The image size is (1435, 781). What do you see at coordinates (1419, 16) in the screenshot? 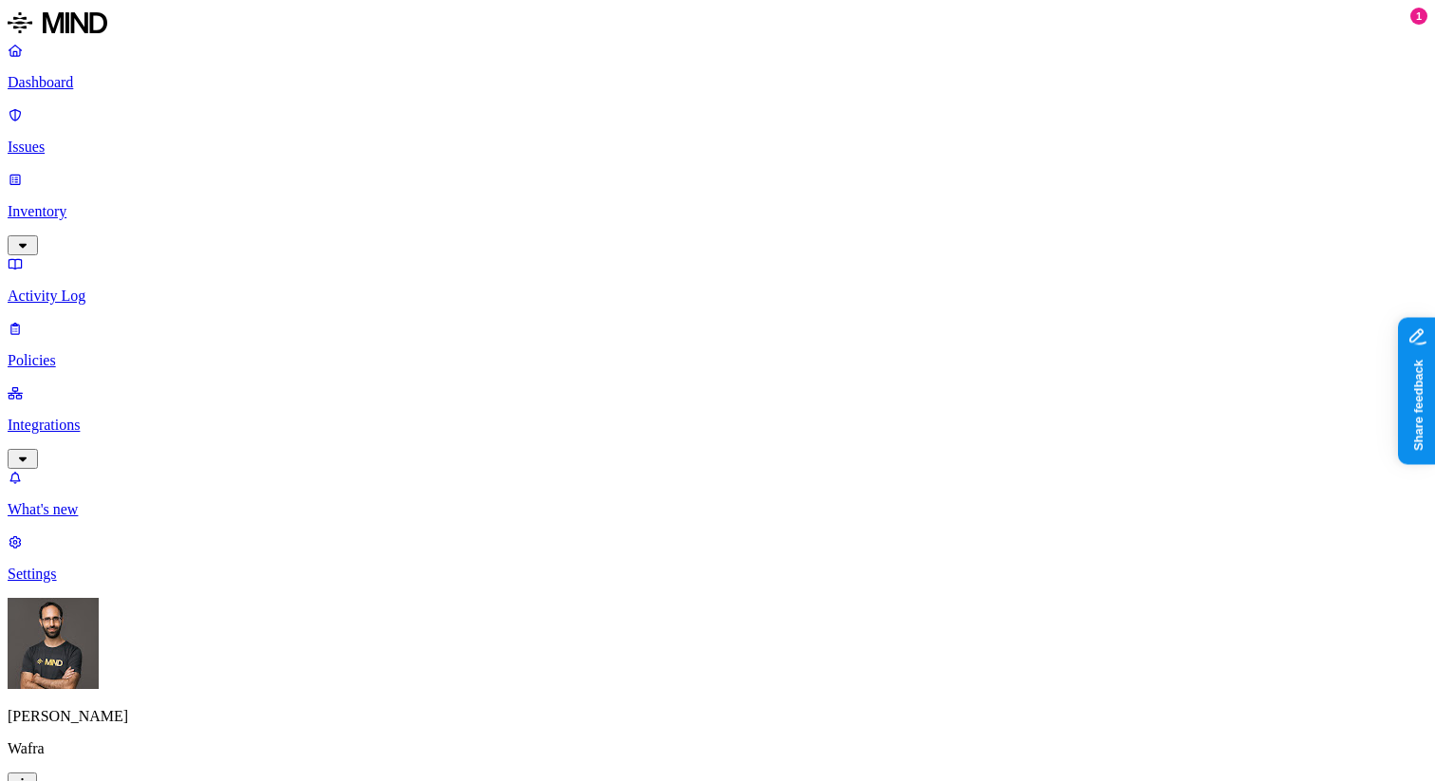
I see `div: 1` at bounding box center [1419, 16].